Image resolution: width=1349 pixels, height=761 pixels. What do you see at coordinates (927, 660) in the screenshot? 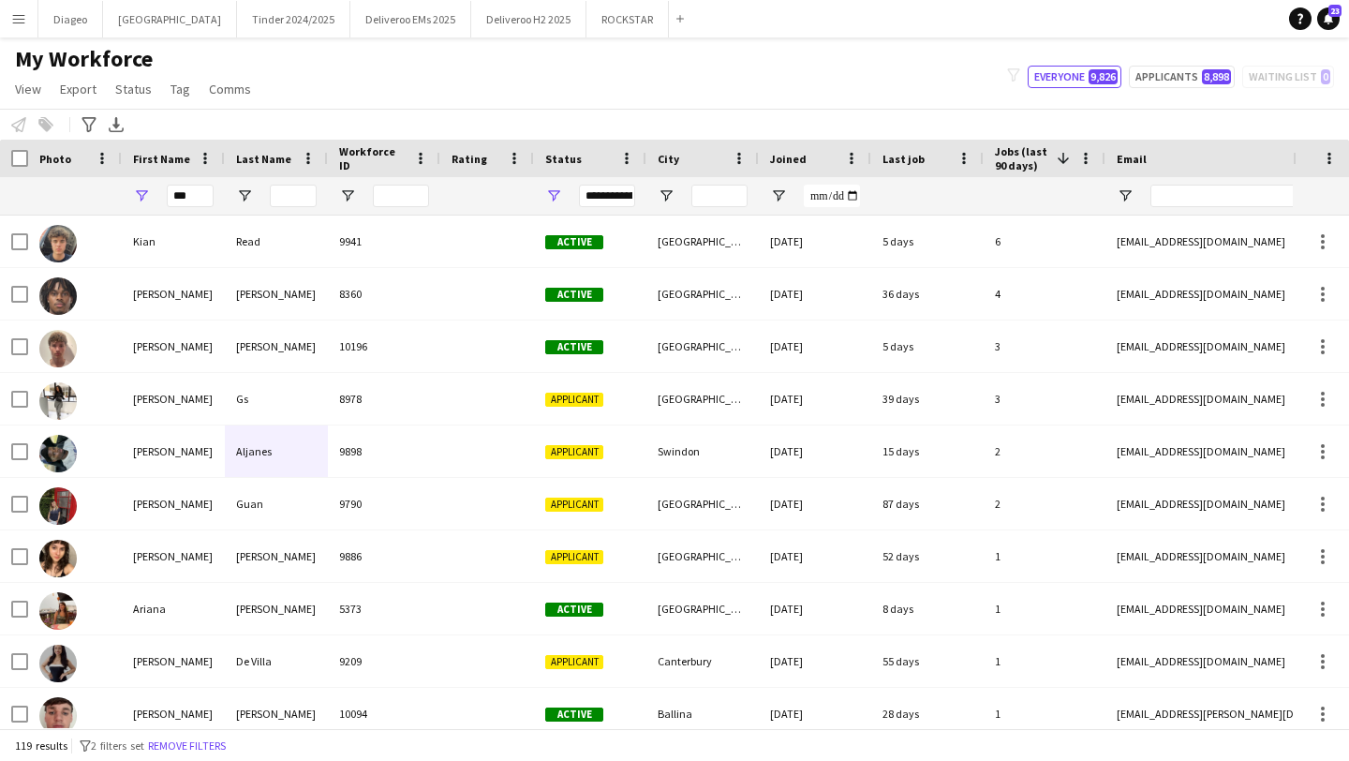
I see `div: 55 days` at bounding box center [927, 660].